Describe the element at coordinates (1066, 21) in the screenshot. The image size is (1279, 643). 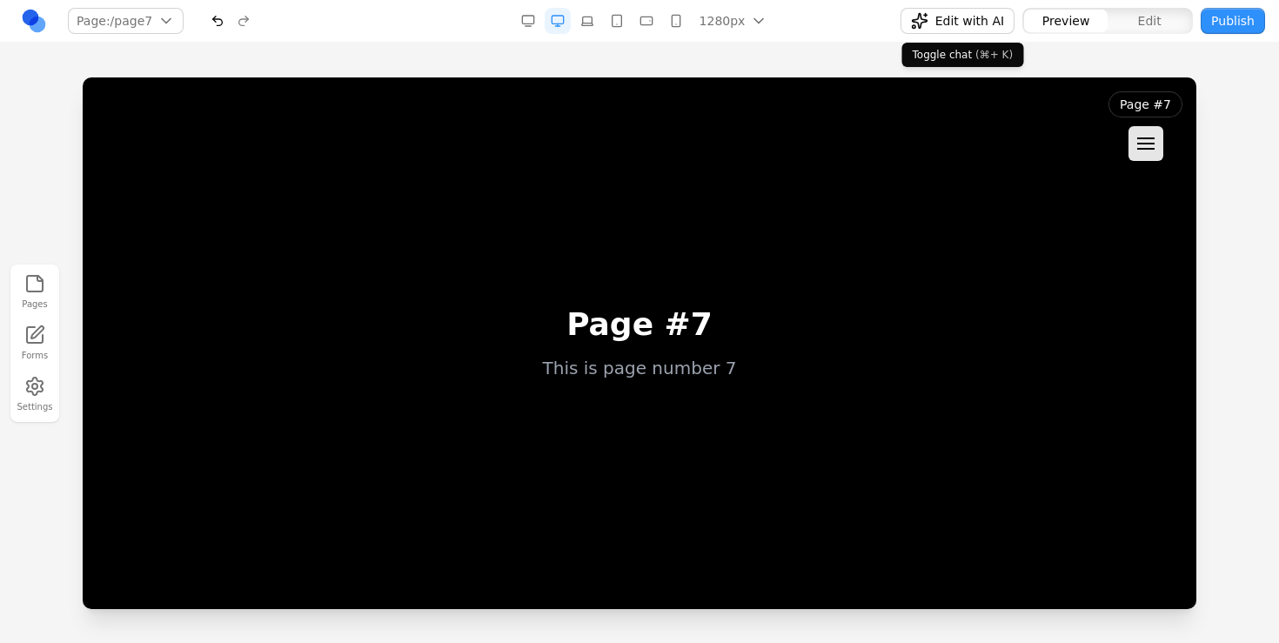
I see `span: Preview` at that location.